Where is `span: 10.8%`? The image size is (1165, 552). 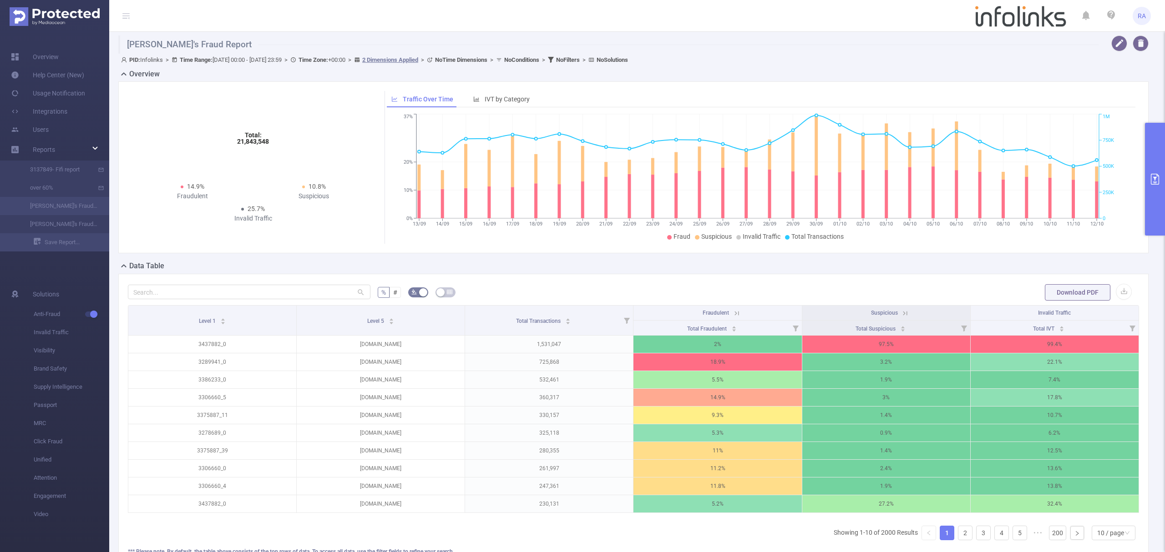 span: 10.8% is located at coordinates (317, 187).